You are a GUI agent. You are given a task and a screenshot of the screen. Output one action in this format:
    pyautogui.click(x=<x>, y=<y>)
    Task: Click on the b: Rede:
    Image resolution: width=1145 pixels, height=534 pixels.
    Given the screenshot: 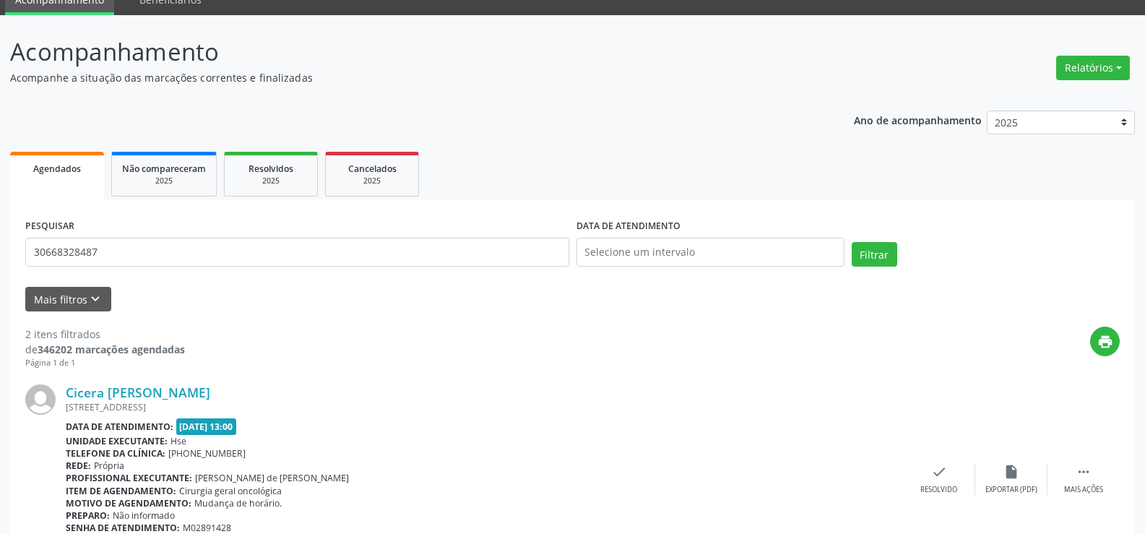 What is the action you would take?
    pyautogui.click(x=78, y=465)
    